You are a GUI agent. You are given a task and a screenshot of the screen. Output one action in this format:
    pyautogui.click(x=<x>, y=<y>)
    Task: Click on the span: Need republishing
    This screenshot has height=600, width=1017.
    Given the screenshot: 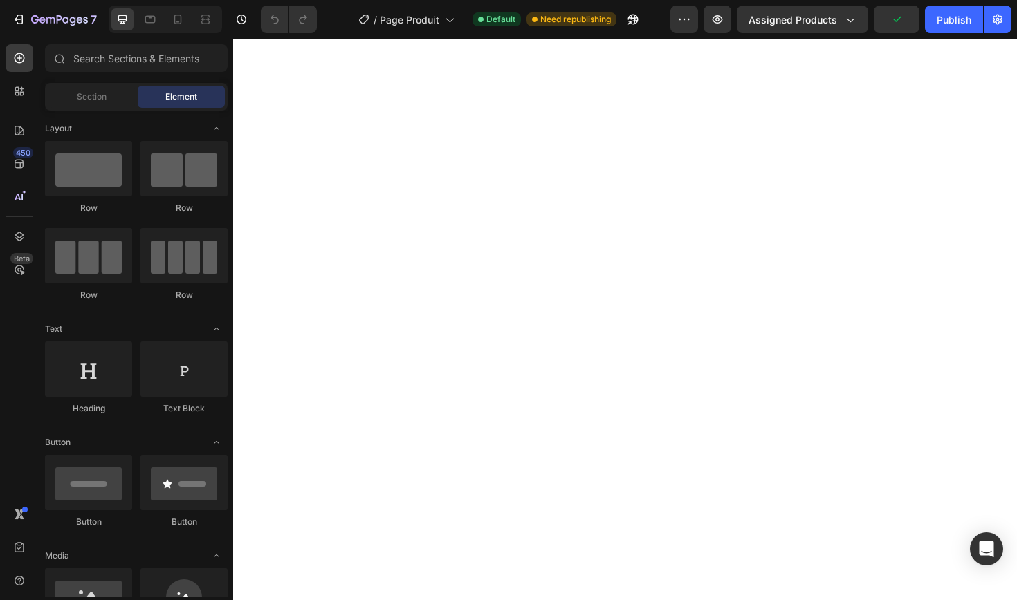 What is the action you would take?
    pyautogui.click(x=575, y=19)
    